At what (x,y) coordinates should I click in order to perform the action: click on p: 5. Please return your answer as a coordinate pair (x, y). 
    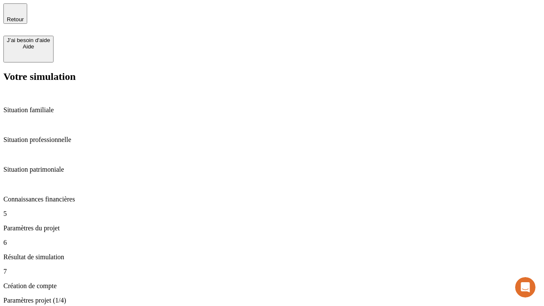
    Looking at the image, I should click on (272, 214).